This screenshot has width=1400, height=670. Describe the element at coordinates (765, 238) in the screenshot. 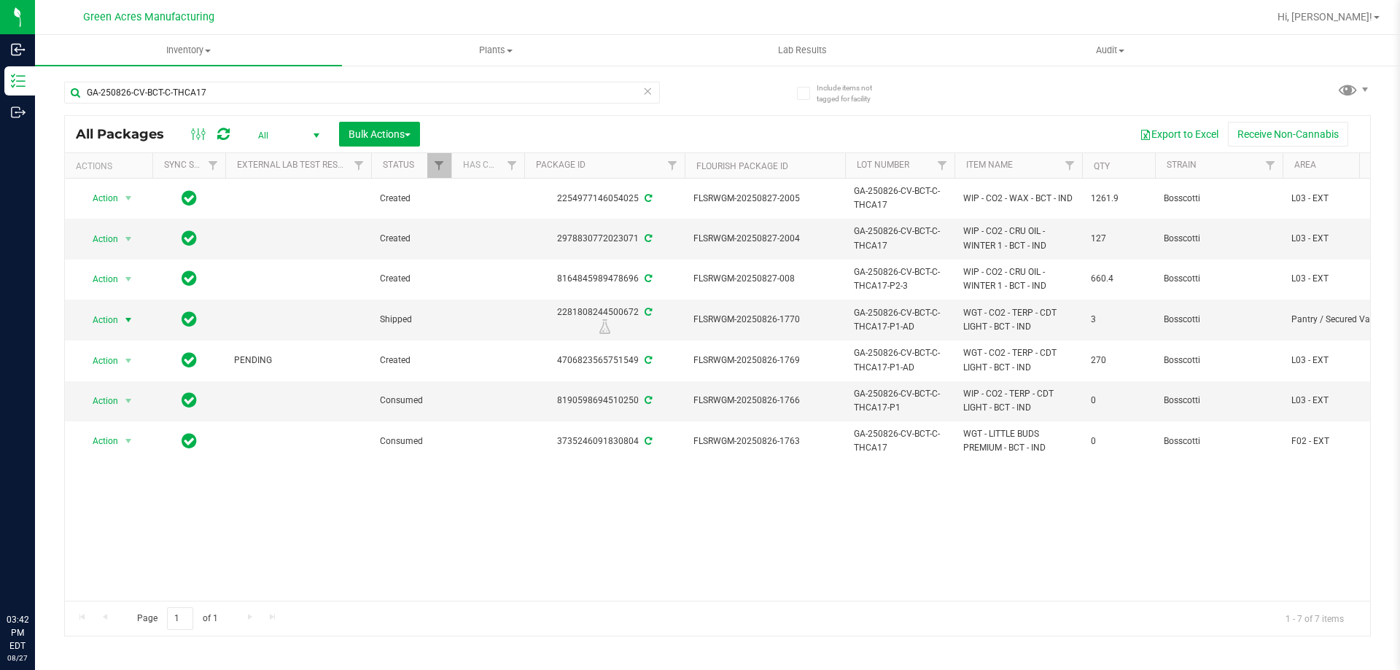

I see `span: FLSRWGM-20250827-2004` at that location.